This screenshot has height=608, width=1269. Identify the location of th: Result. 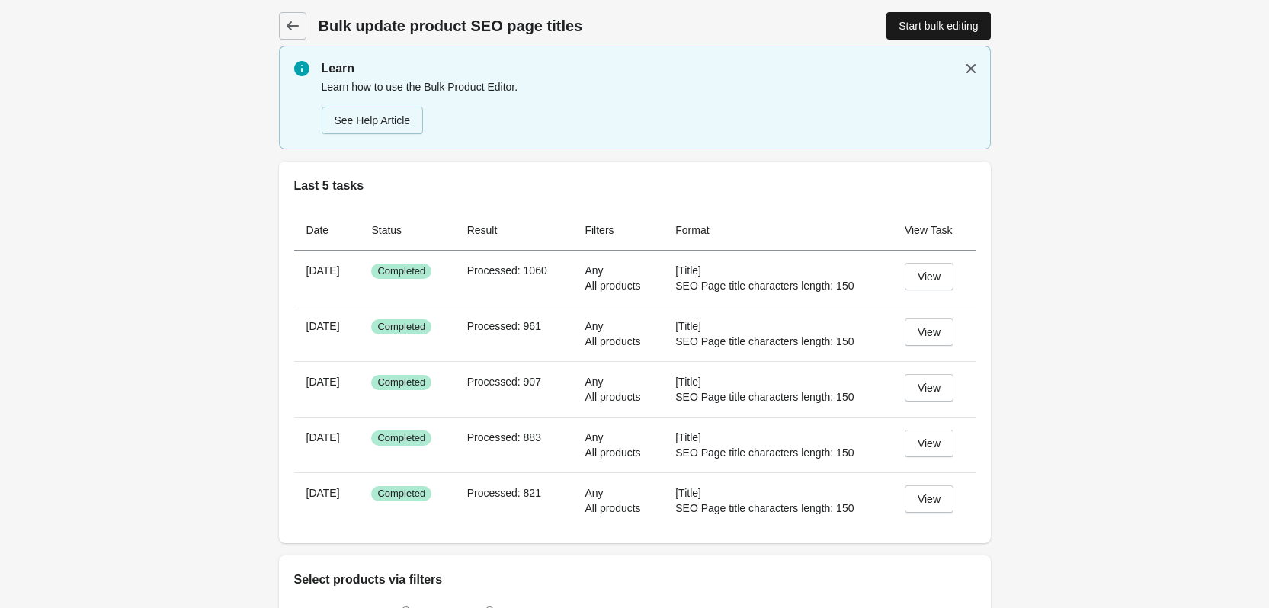
(514, 230).